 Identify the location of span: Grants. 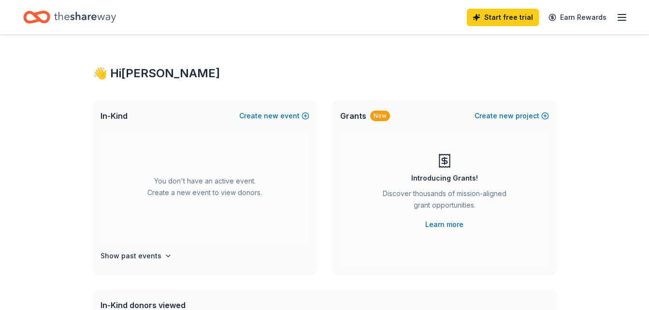
(353, 116).